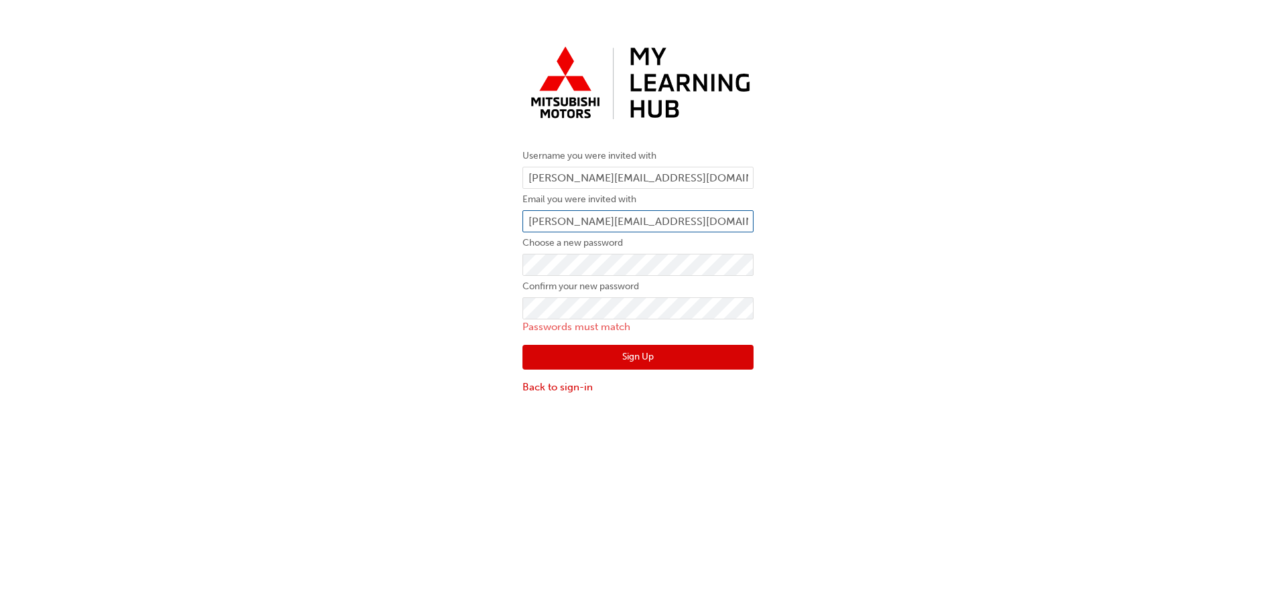 The image size is (1276, 610). I want to click on a: Back to sign-in, so click(638, 387).